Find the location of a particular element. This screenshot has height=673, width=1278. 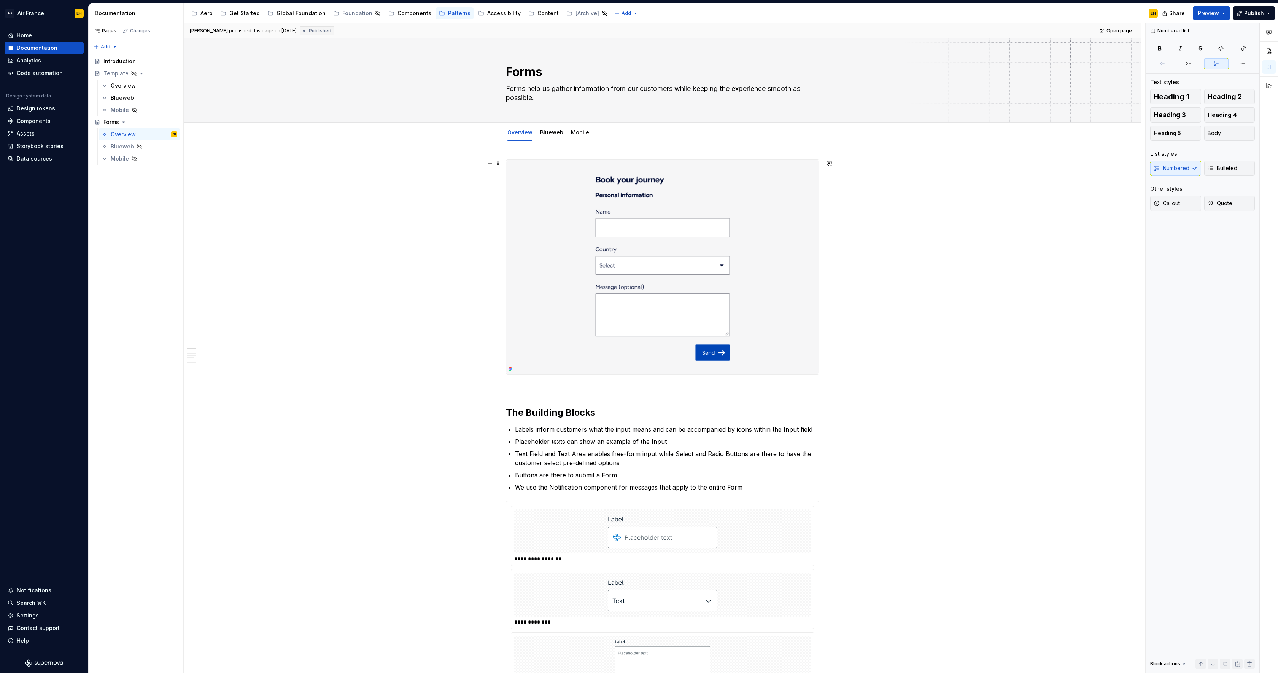

button: Heading 3 is located at coordinates (1176, 115).